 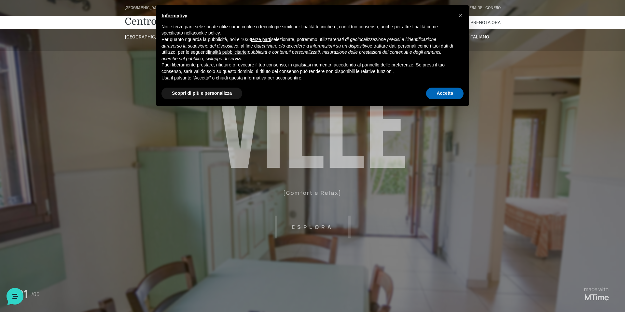 I want to click on em: dati di geolocalizzazione precisi e l’identificazione attraverso la scansione del dispositivo, so click(x=299, y=43).